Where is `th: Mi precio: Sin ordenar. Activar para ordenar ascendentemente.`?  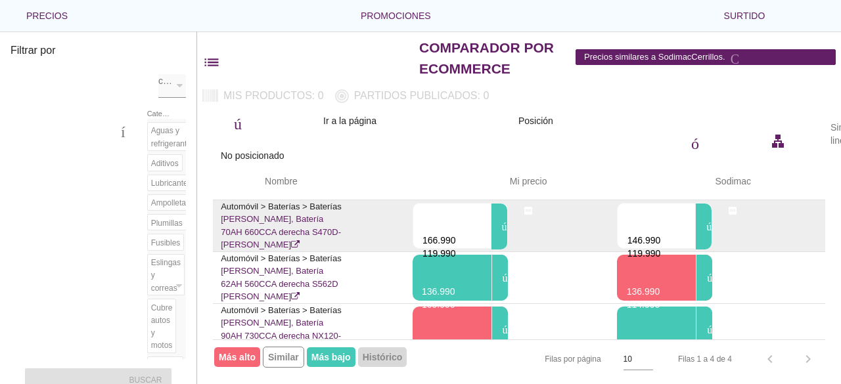 th: Mi precio: Sin ordenar. Activar para ordenar ascendentemente. is located at coordinates (460, 181).